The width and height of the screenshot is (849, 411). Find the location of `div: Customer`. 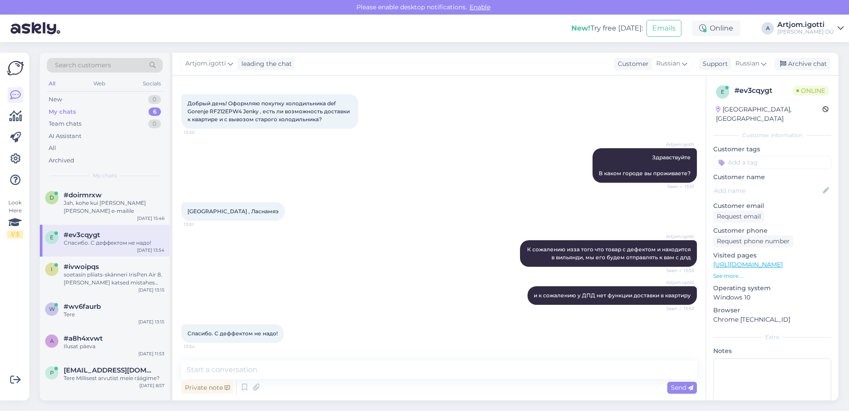

div: Customer is located at coordinates (632, 64).